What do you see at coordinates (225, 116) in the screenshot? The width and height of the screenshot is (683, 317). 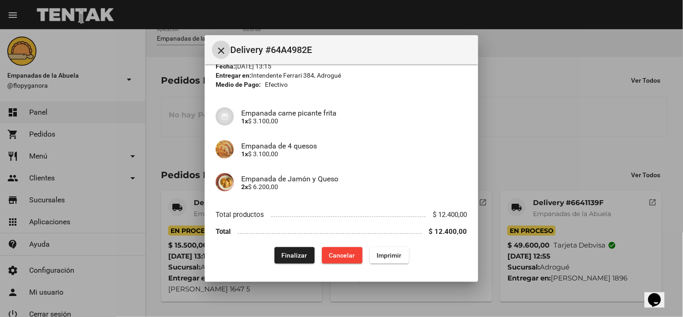 I see `img: 07c47add-75b0-4ce5-9aba-194f44787723.jpg` at bounding box center [225, 116].